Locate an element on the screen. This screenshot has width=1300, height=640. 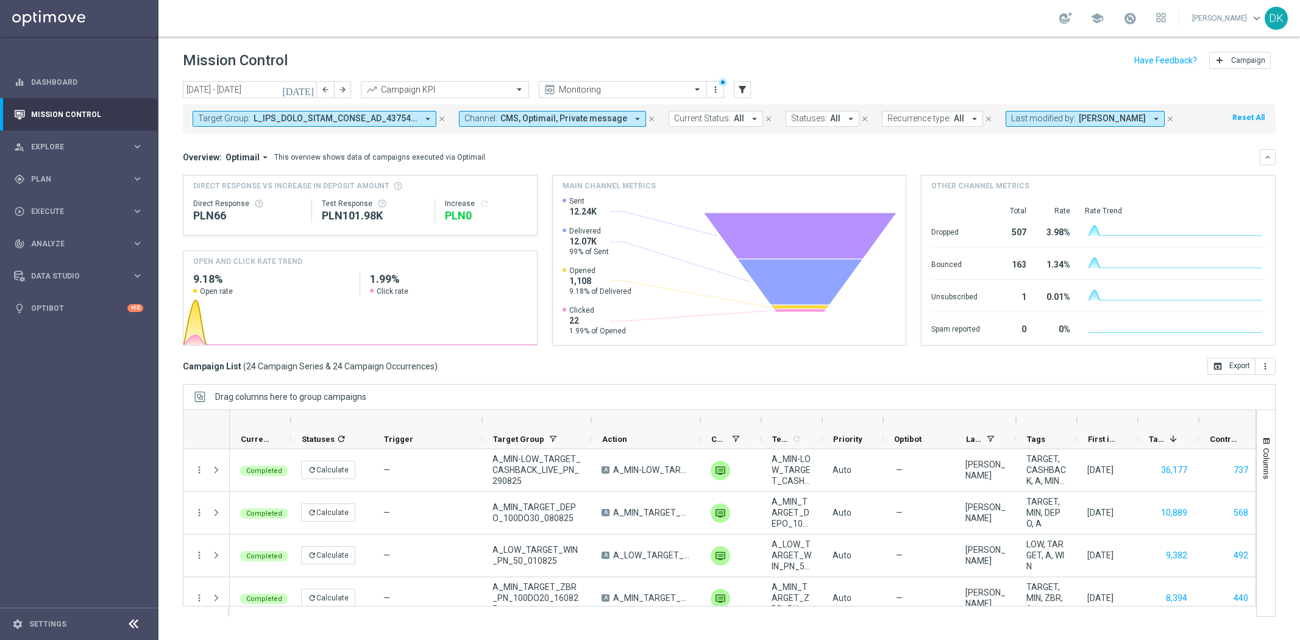
button: arrow_back is located at coordinates (326, 90).